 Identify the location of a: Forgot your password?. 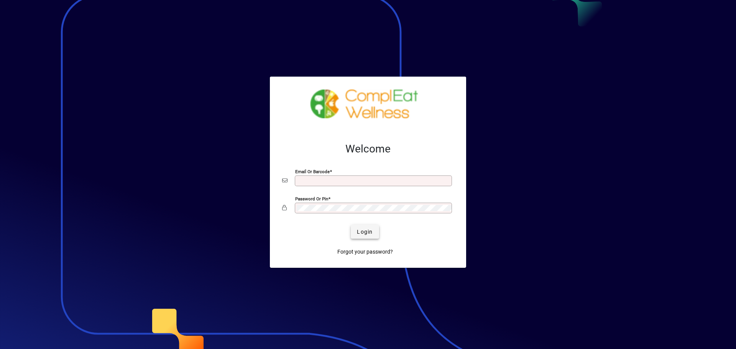
(365, 252).